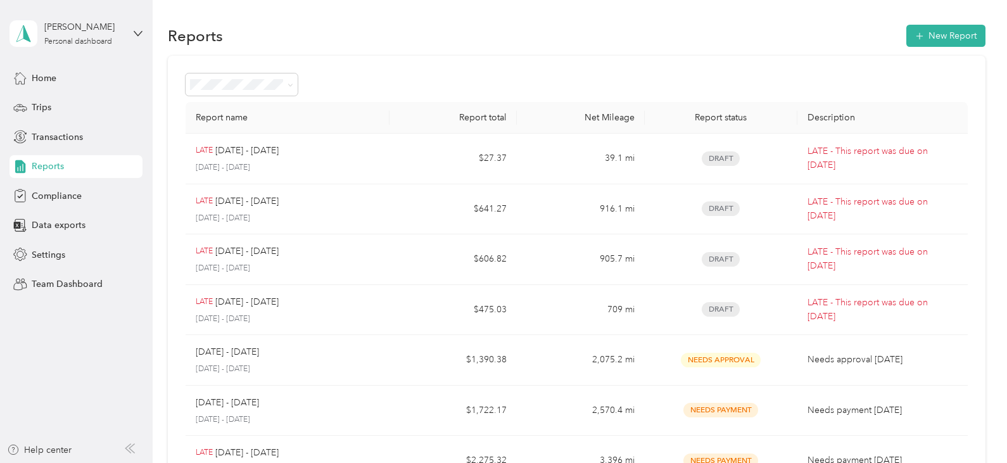  What do you see at coordinates (288, 118) in the screenshot?
I see `th: Report name` at bounding box center [288, 118].